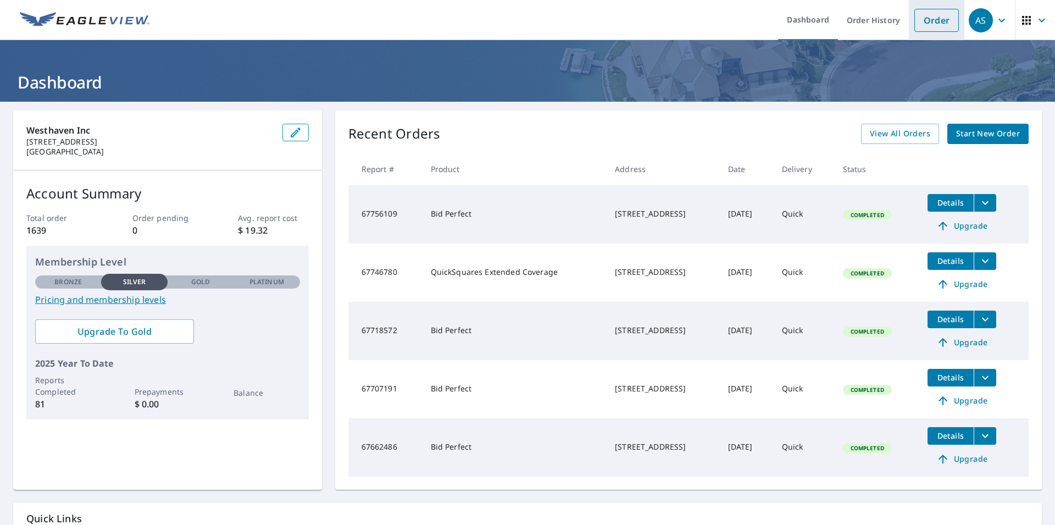  Describe the element at coordinates (951, 203) in the screenshot. I see `button: detailsBtn-67756109` at that location.